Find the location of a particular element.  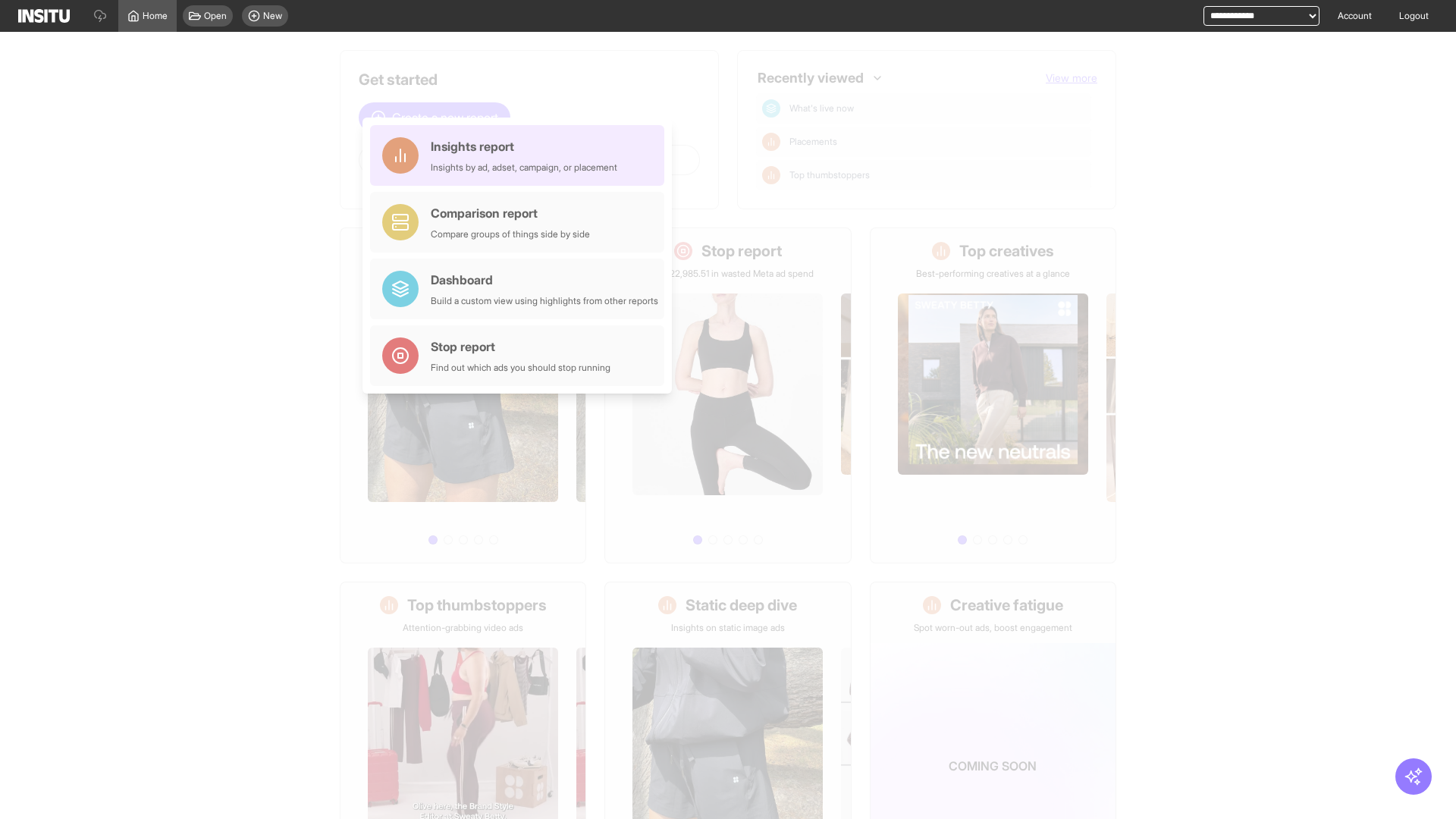

img: Logo is located at coordinates (44, 16).